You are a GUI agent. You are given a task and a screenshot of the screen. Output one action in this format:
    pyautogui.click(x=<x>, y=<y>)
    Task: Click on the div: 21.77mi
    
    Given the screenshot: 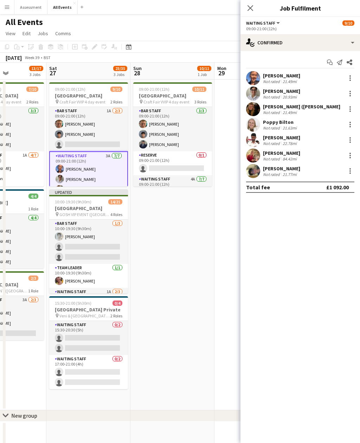 What is the action you would take?
    pyautogui.click(x=290, y=174)
    